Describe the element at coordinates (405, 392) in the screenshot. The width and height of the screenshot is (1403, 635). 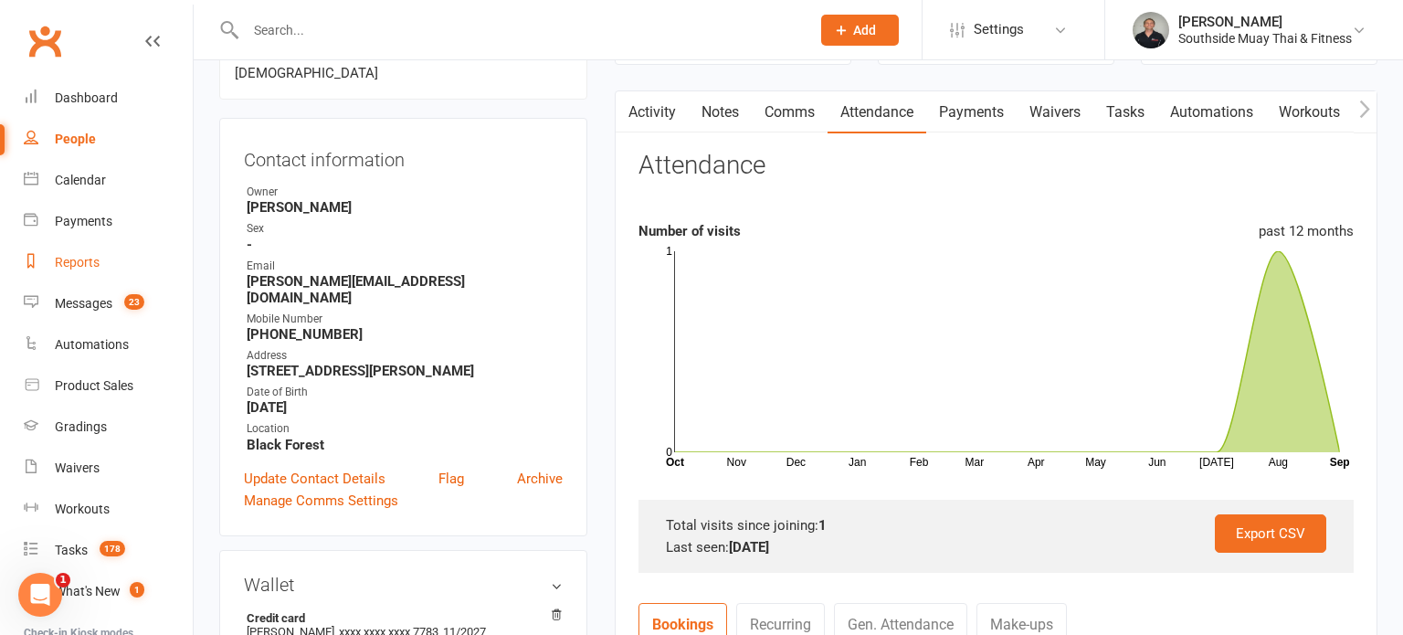
I see `div: Date of Birth` at that location.